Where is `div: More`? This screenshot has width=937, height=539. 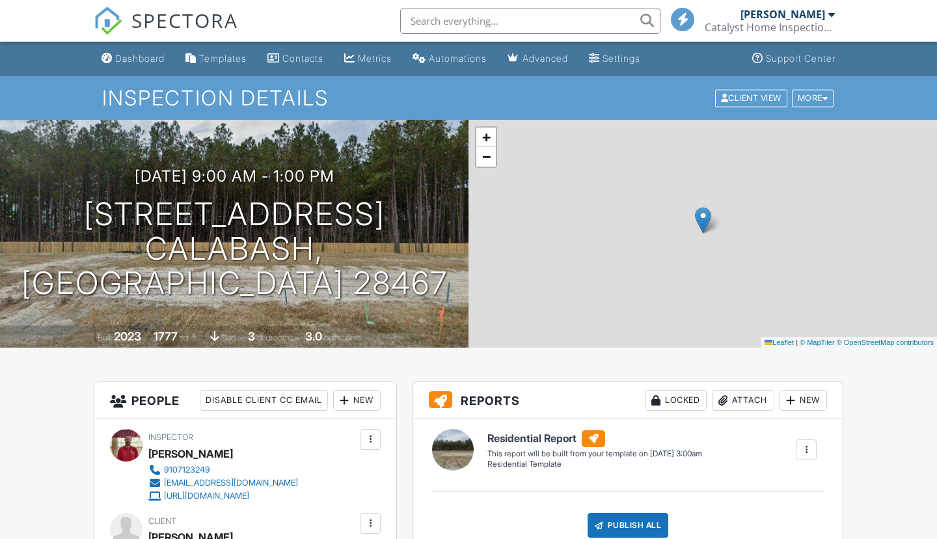 div: More is located at coordinates (813, 98).